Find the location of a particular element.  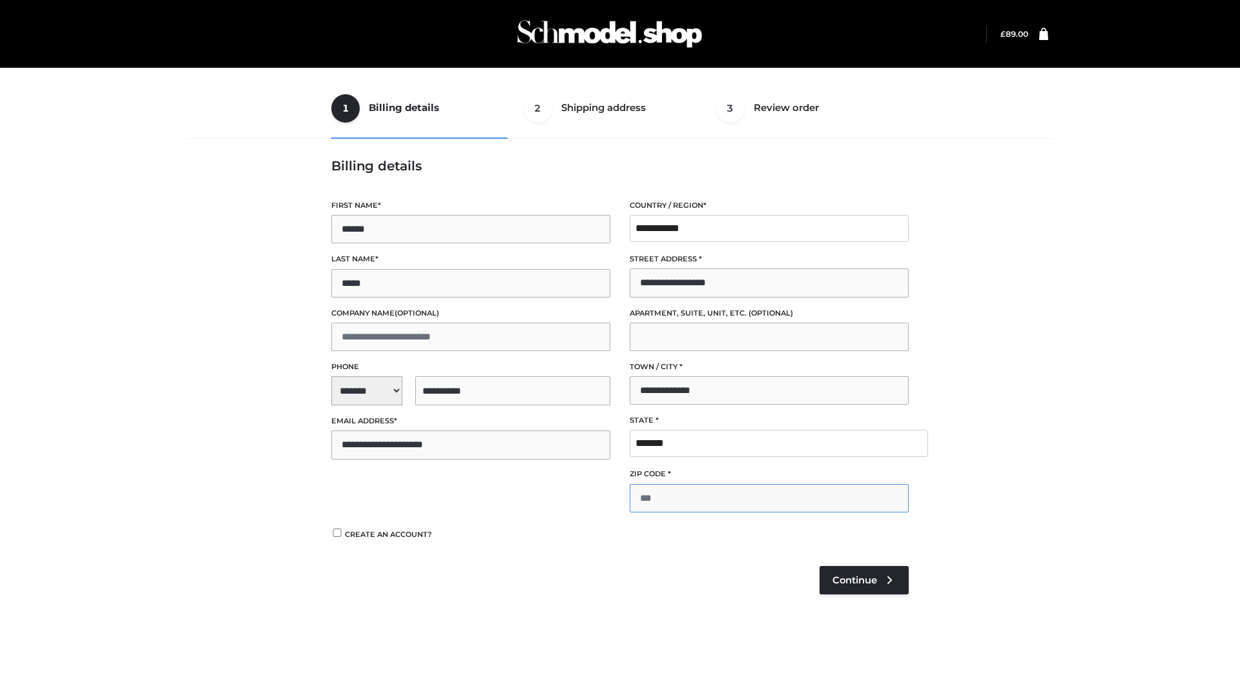

label: Country / Region is located at coordinates (769, 205).